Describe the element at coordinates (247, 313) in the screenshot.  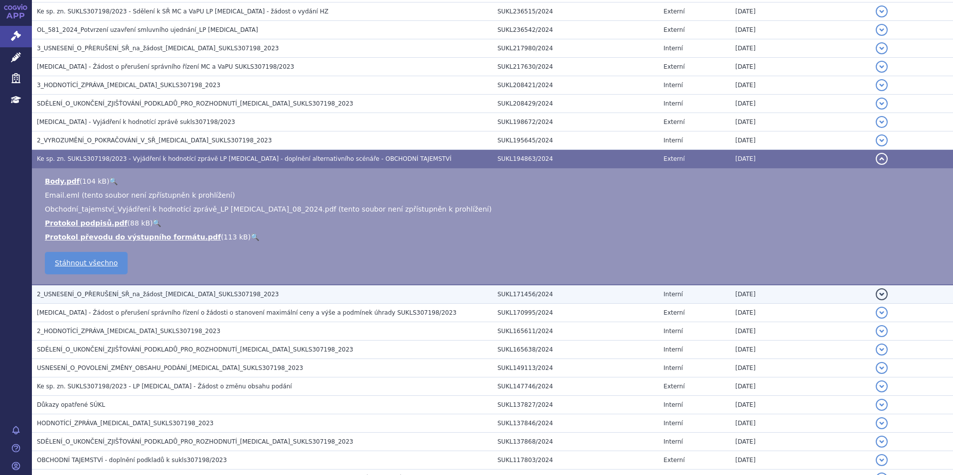
I see `span: ZYNLONTA - Žádost o přerušení správního řízení o žádosti o stanovení maximální ceny a výše a podm...` at that location.